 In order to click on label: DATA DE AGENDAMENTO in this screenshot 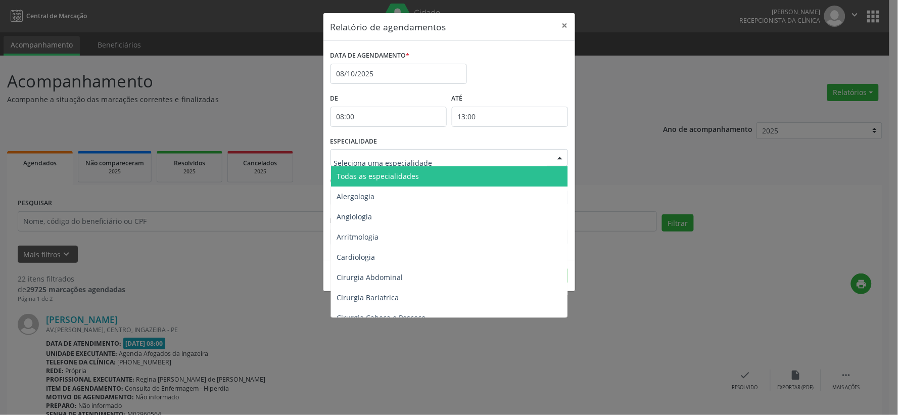, I will do `click(370, 56)`.